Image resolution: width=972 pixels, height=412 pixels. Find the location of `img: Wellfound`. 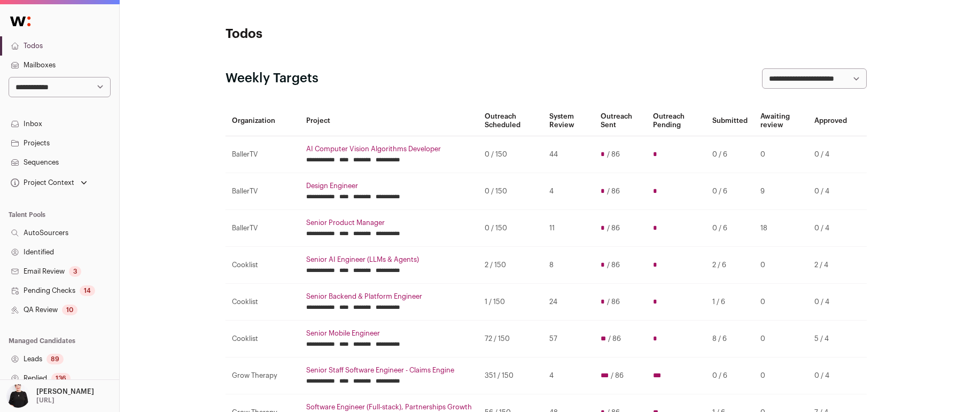

img: Wellfound is located at coordinates (20, 21).